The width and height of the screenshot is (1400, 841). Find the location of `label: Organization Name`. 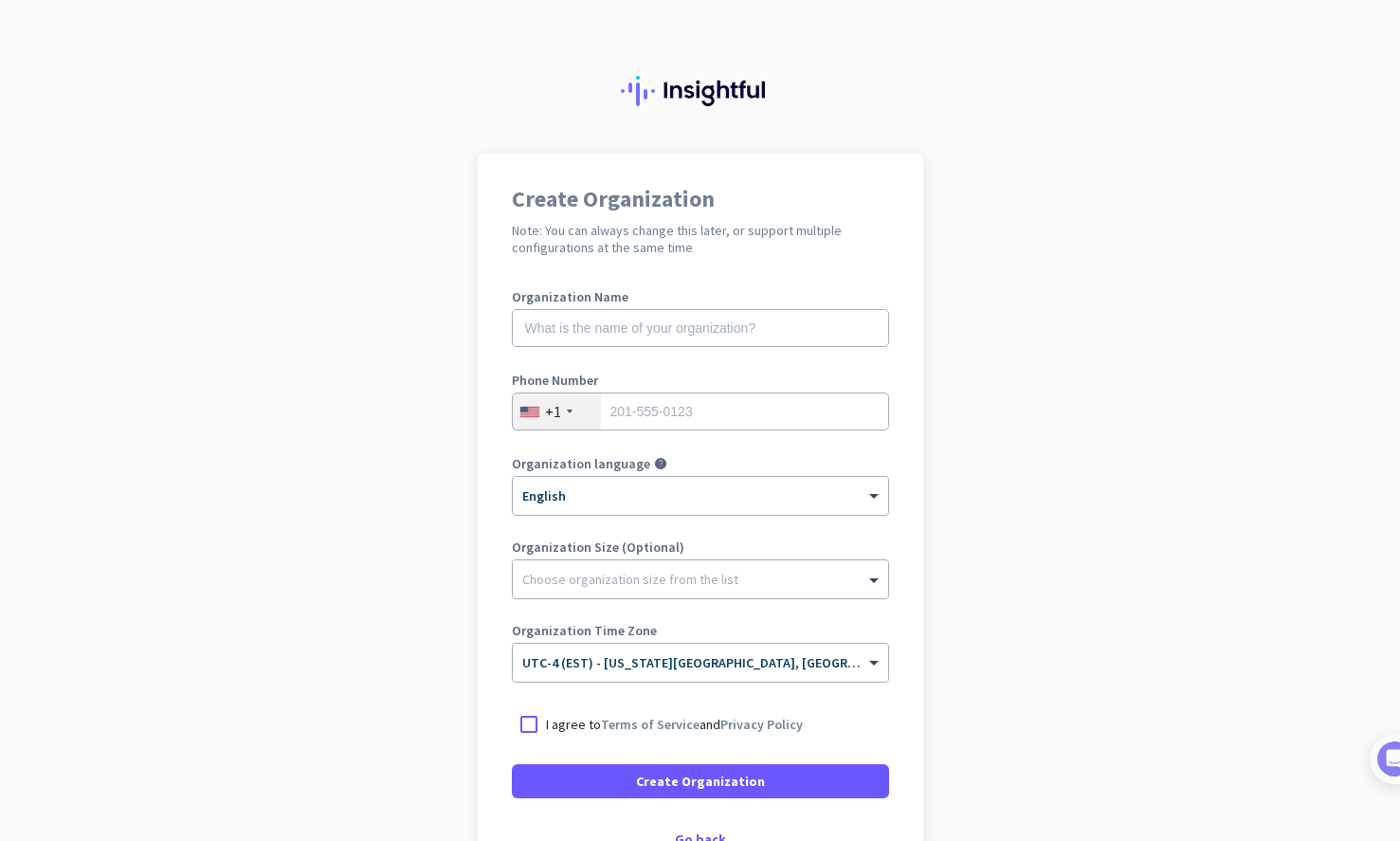

label: Organization Name is located at coordinates (700, 297).